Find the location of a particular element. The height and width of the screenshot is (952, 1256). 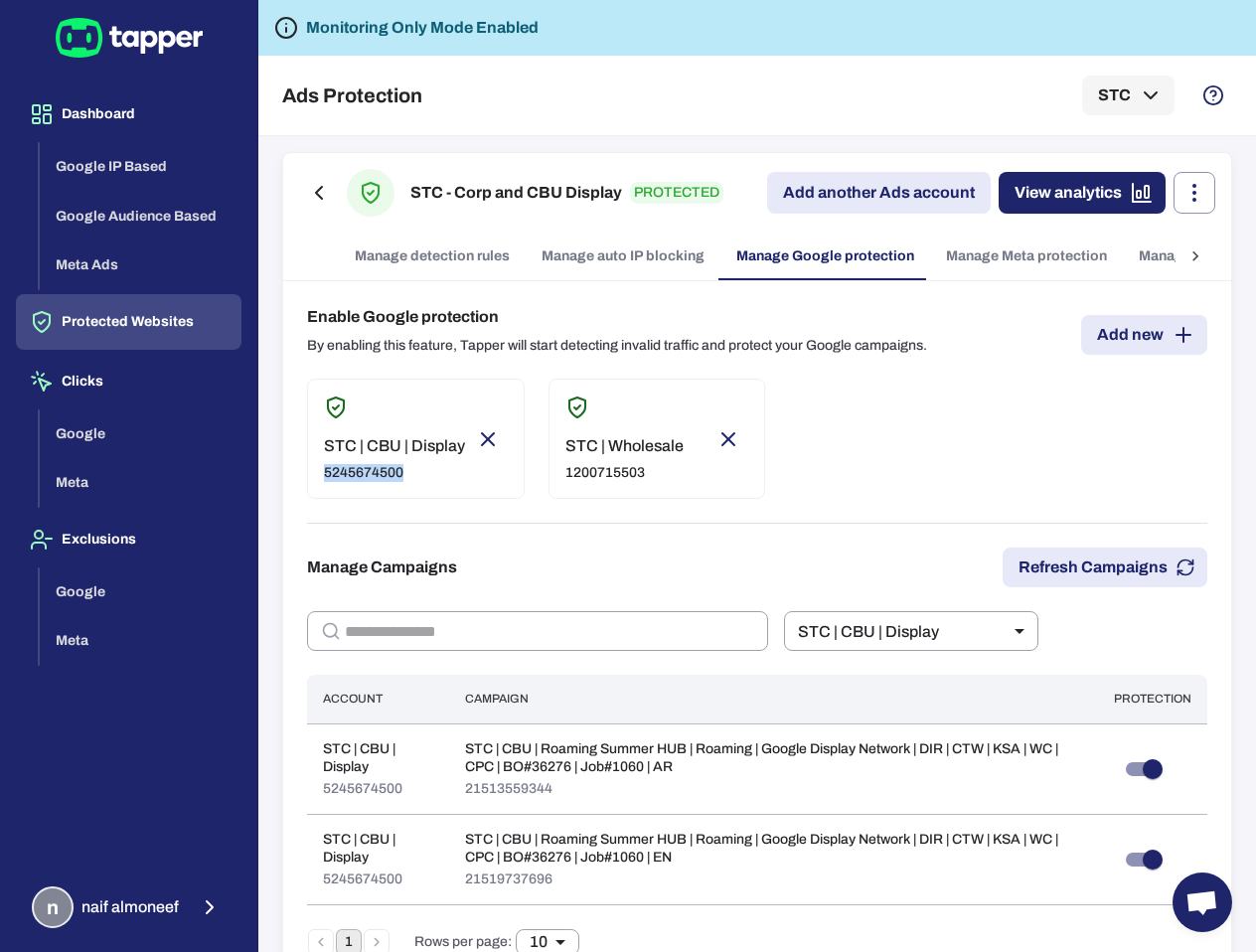

button: Google Audience Based is located at coordinates (140, 217).